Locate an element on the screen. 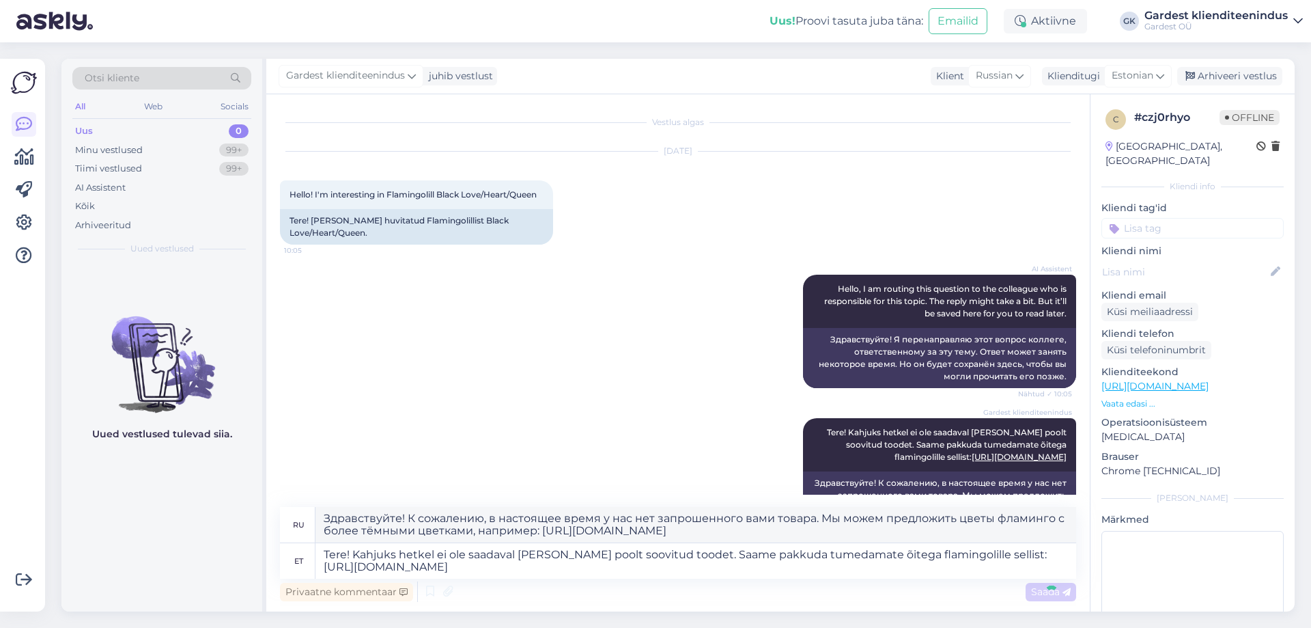 Image resolution: width=1311 pixels, height=628 pixels. p: Kliendi nimi is located at coordinates (1192, 251).